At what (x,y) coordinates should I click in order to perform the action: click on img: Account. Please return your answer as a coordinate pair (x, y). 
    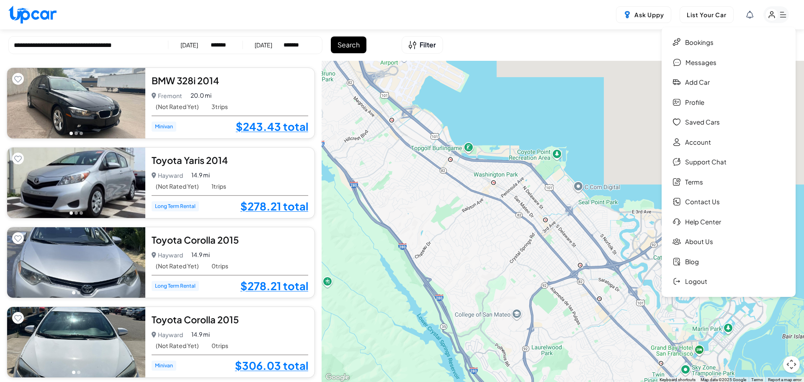
    Looking at the image, I should click on (677, 142).